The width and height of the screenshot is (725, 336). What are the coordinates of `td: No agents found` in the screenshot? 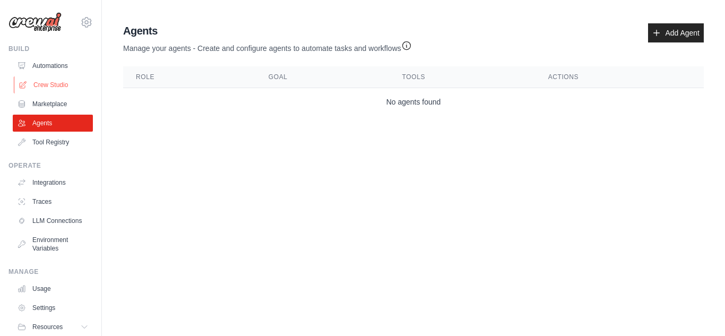 It's located at (413, 102).